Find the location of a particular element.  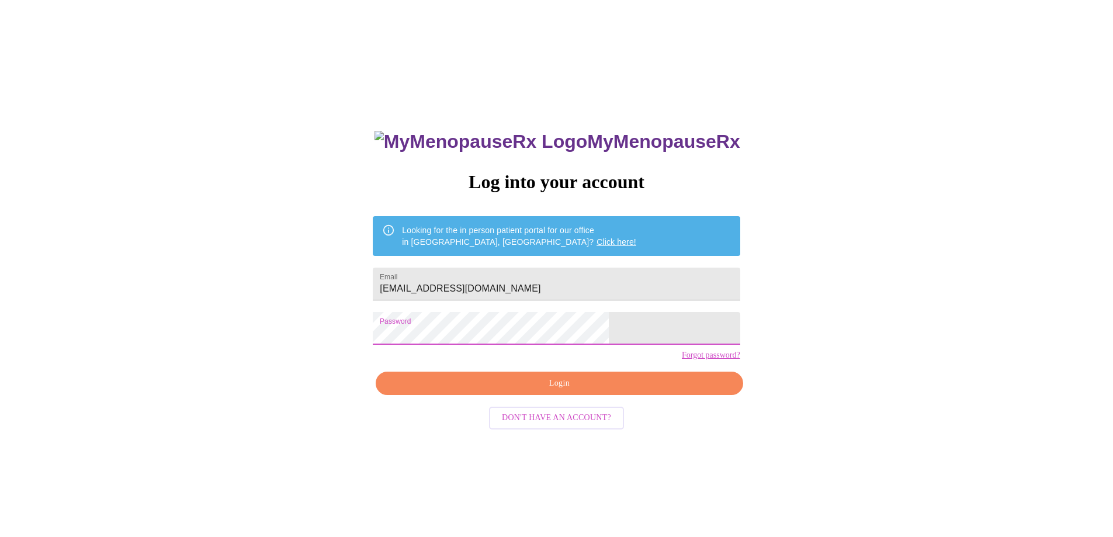

a: Click here! is located at coordinates (616, 242).